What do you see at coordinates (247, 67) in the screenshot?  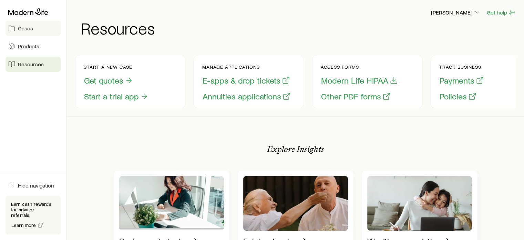 I see `p: Manage applications` at bounding box center [247, 67].